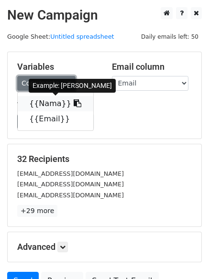  Describe the element at coordinates (61, 36) in the screenshot. I see `small: Google Sheet:` at that location.